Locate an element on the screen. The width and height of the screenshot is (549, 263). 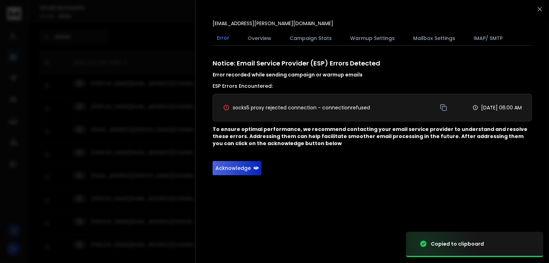
button: Overview is located at coordinates (259, 38).